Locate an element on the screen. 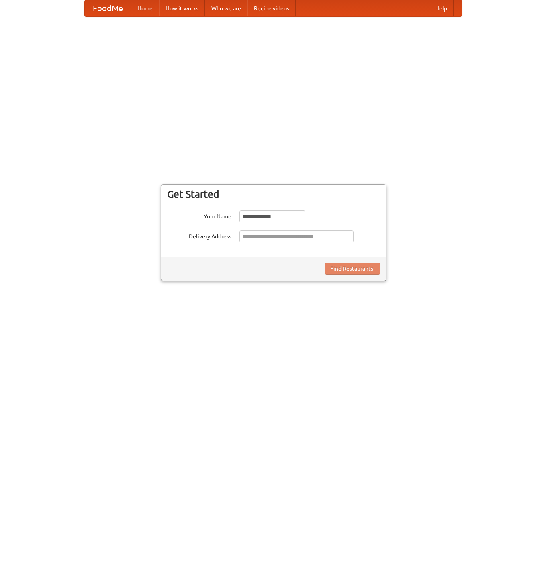 Image resolution: width=546 pixels, height=569 pixels. button: Find Restaurants! is located at coordinates (352, 268).